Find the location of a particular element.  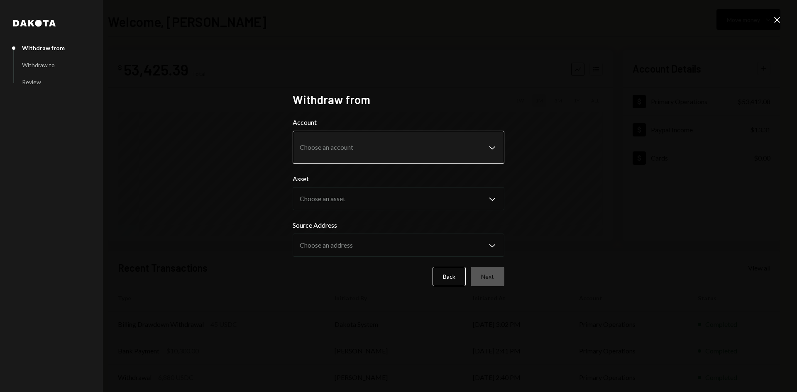

button: Source Address is located at coordinates (399, 245).